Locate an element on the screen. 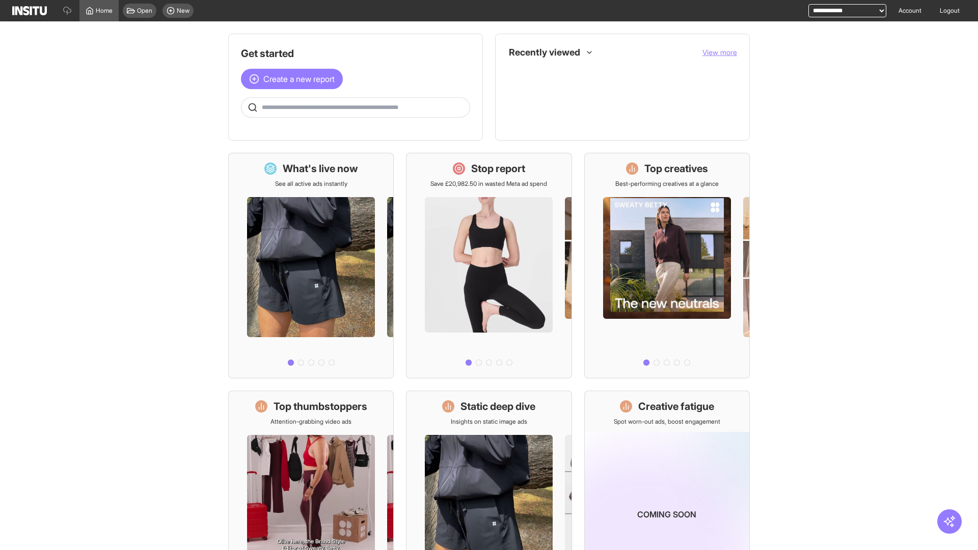  h1: Get started is located at coordinates (355, 53).